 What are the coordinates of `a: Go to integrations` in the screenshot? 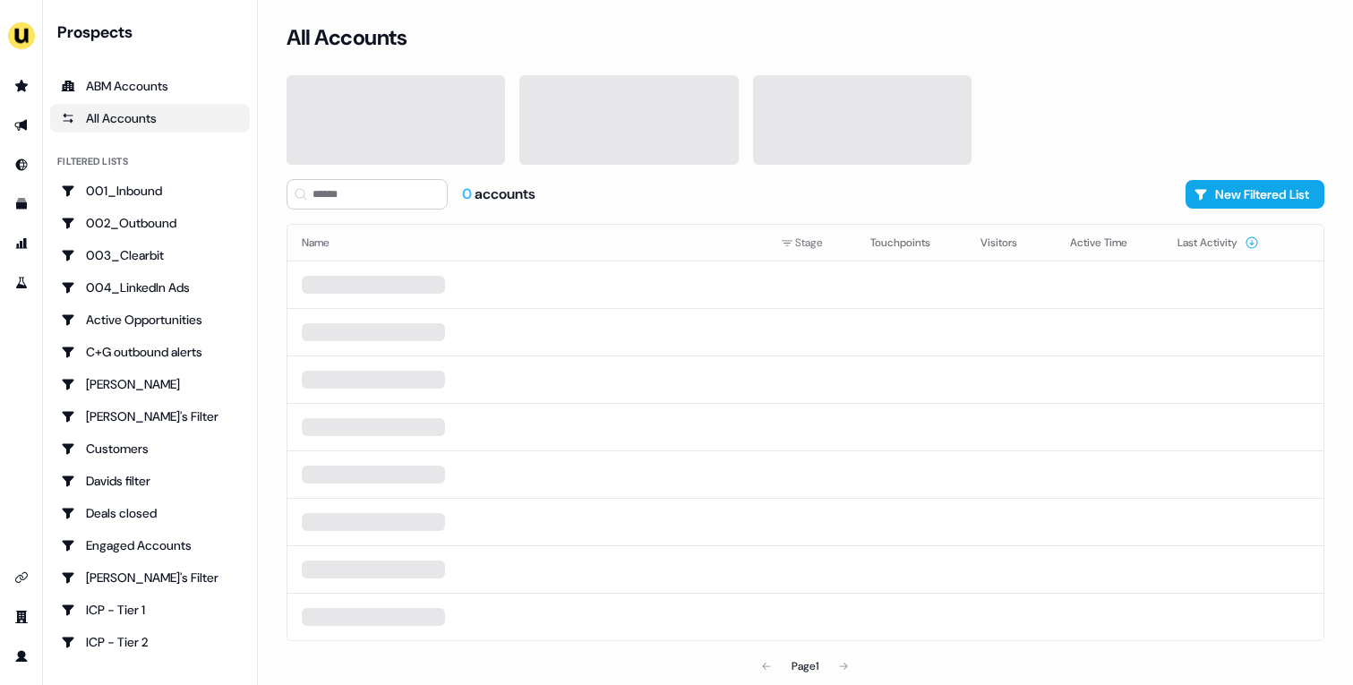 It's located at (21, 577).